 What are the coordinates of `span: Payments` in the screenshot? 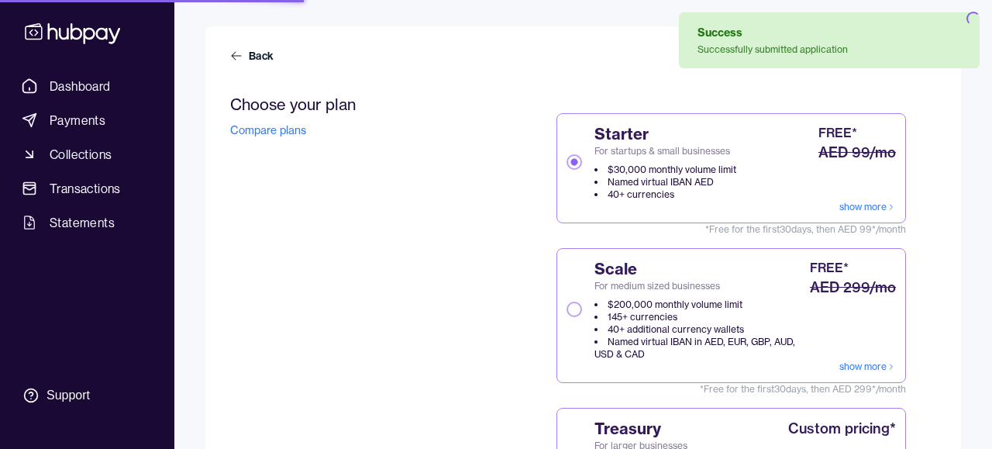 It's located at (78, 120).